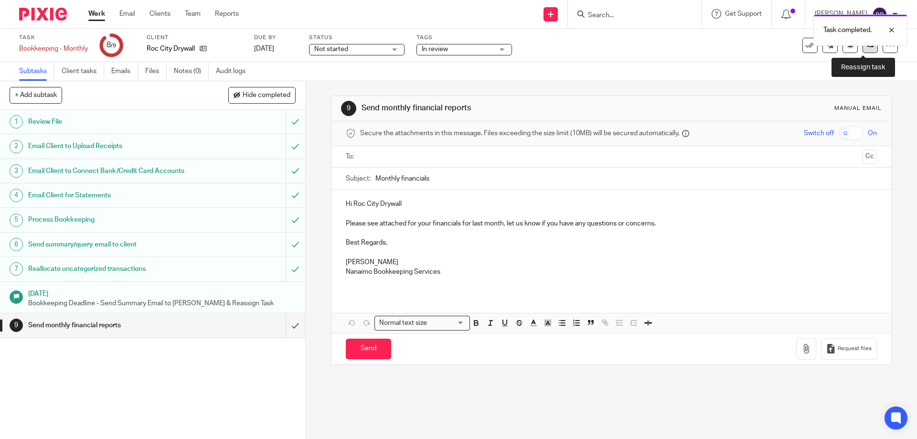  Describe the element at coordinates (880, 14) in the screenshot. I see `img: svg%3E` at that location.